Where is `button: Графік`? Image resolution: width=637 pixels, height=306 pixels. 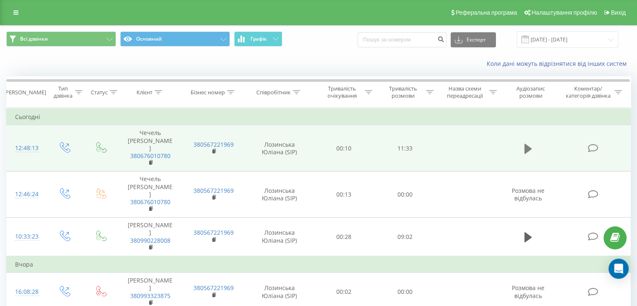
button: Графік is located at coordinates (258, 39).